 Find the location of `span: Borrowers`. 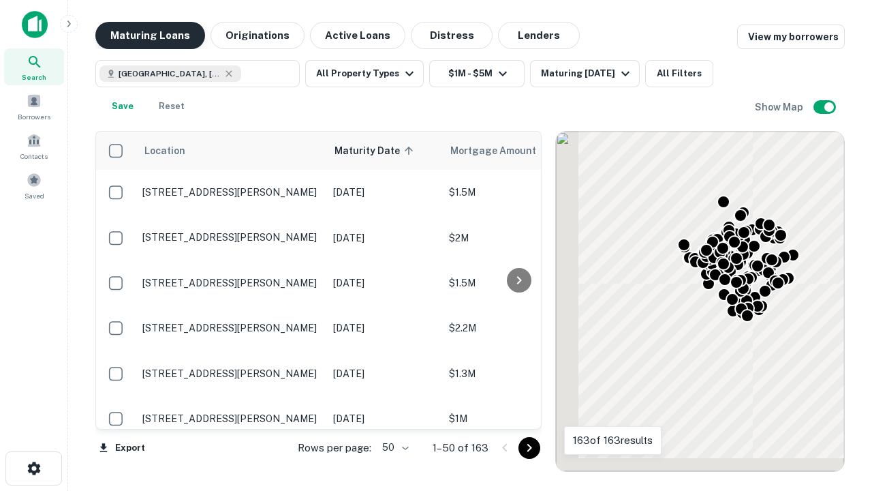

span: Borrowers is located at coordinates (34, 117).